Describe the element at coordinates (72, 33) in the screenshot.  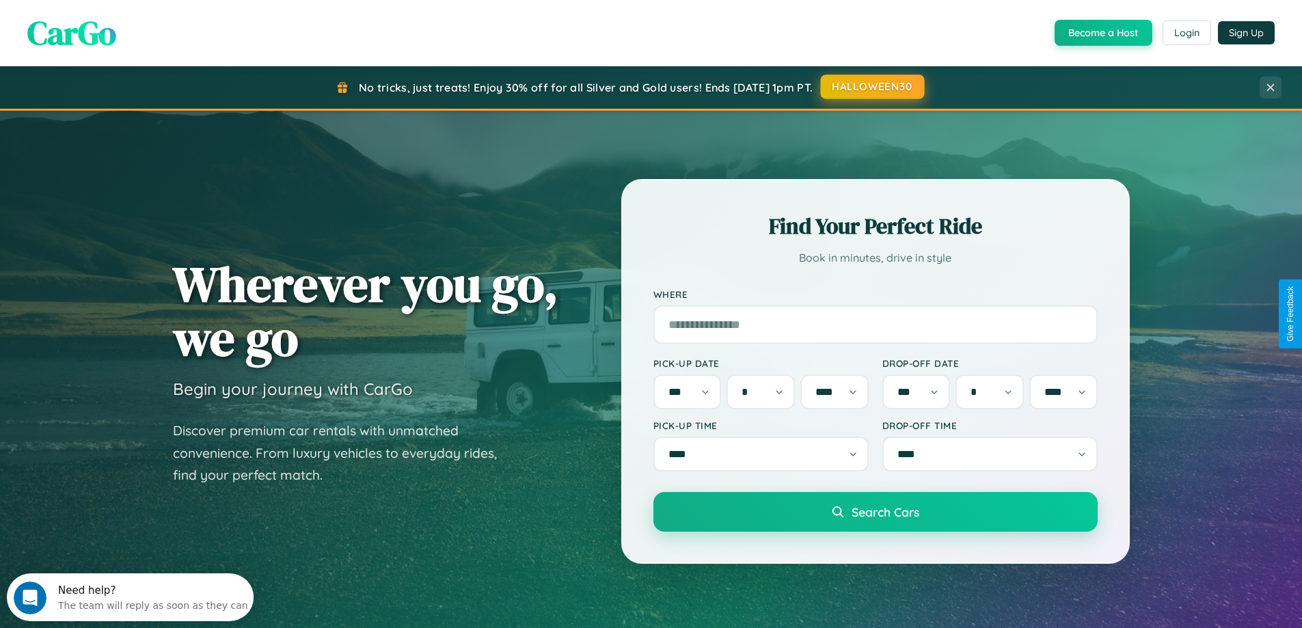
I see `span: CarGo` at that location.